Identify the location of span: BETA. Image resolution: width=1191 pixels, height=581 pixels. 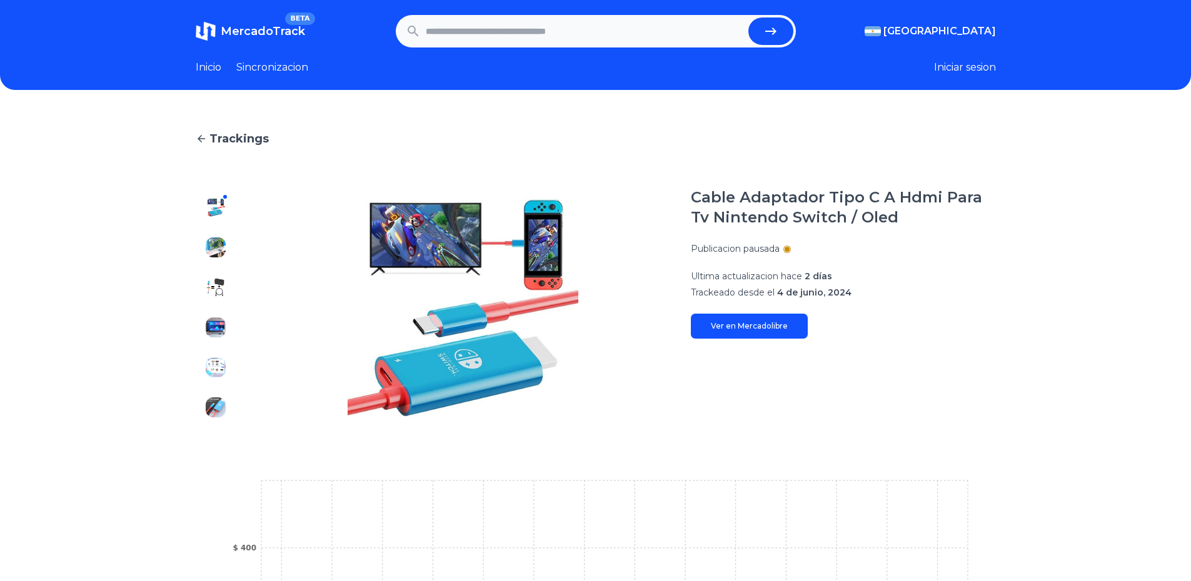
(299, 19).